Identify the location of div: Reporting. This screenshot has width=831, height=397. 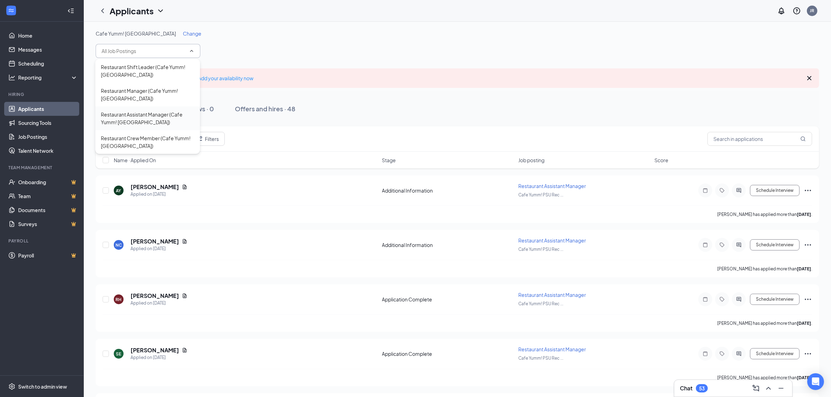
(48, 78).